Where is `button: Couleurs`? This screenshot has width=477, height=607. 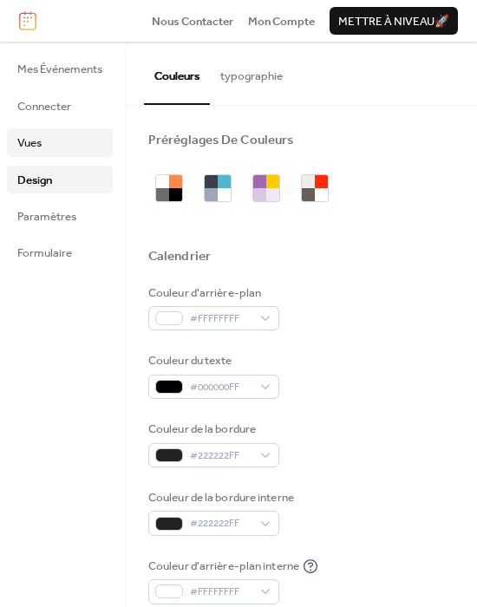
button: Couleurs is located at coordinates (177, 73).